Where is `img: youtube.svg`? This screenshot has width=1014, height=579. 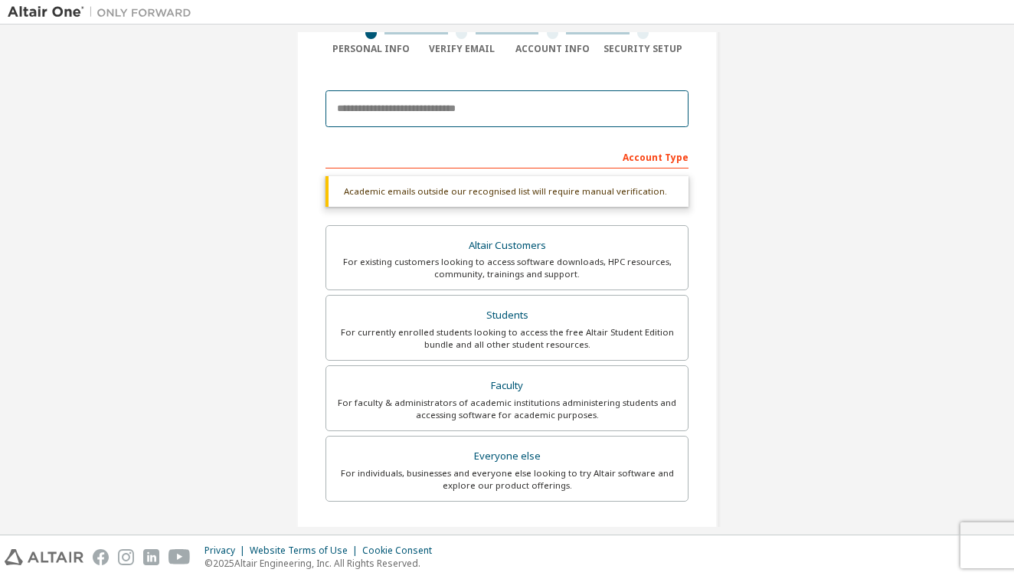
img: youtube.svg is located at coordinates (179, 557).